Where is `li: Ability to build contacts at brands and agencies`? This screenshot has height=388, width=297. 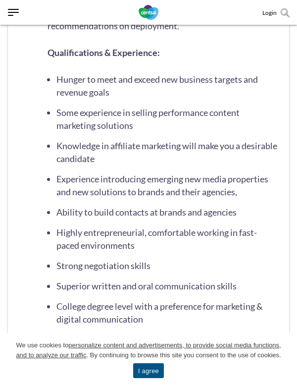 li: Ability to build contacts at brands and agencies is located at coordinates (168, 212).